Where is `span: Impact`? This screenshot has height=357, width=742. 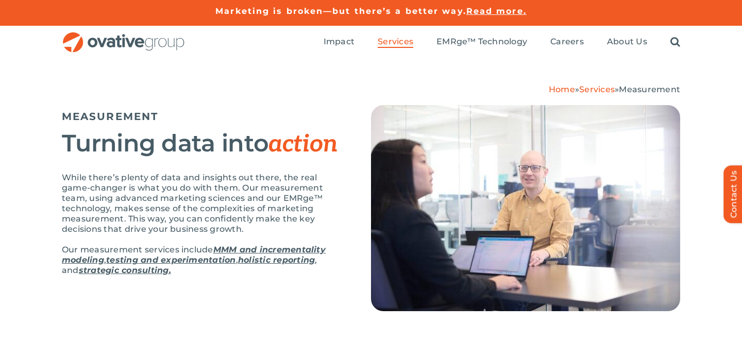 span: Impact is located at coordinates (339, 42).